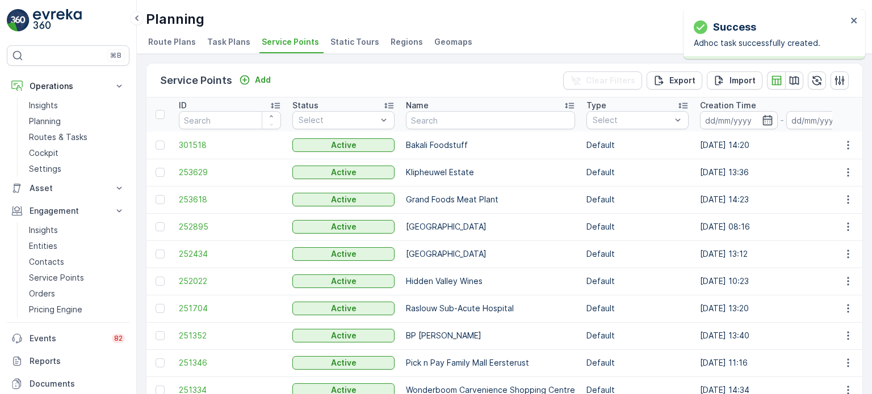  What do you see at coordinates (77, 362) in the screenshot?
I see `p: Reports` at bounding box center [77, 362].